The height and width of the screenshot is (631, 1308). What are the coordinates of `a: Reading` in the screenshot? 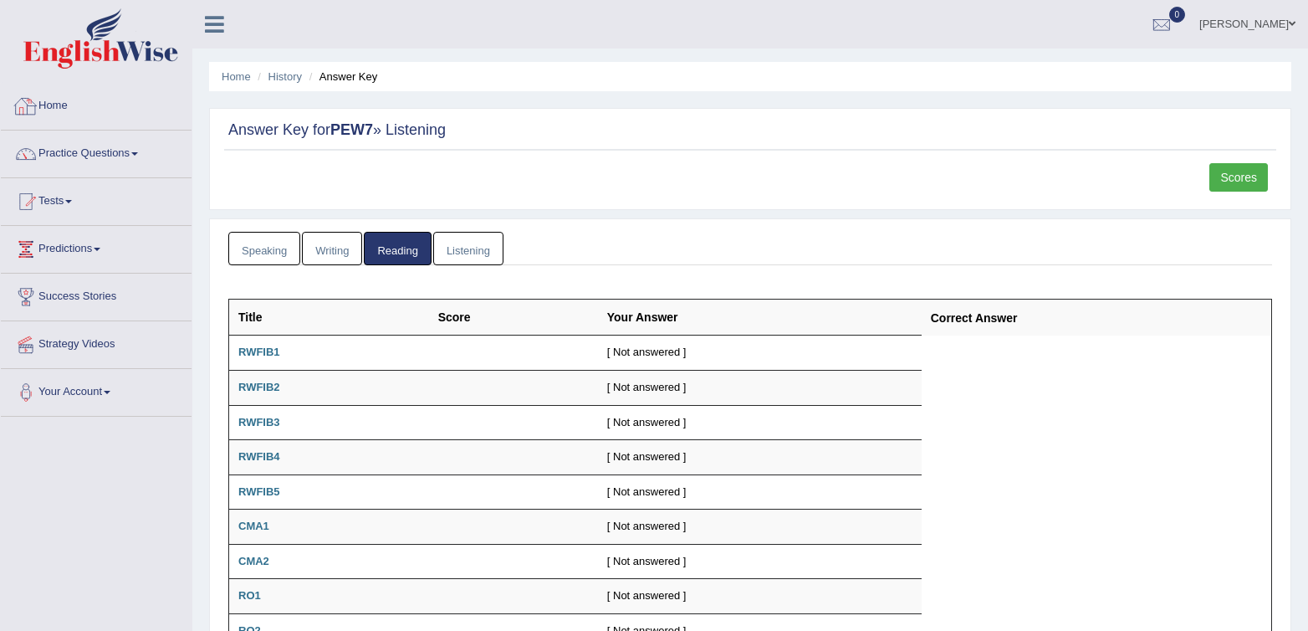 It's located at (397, 248).